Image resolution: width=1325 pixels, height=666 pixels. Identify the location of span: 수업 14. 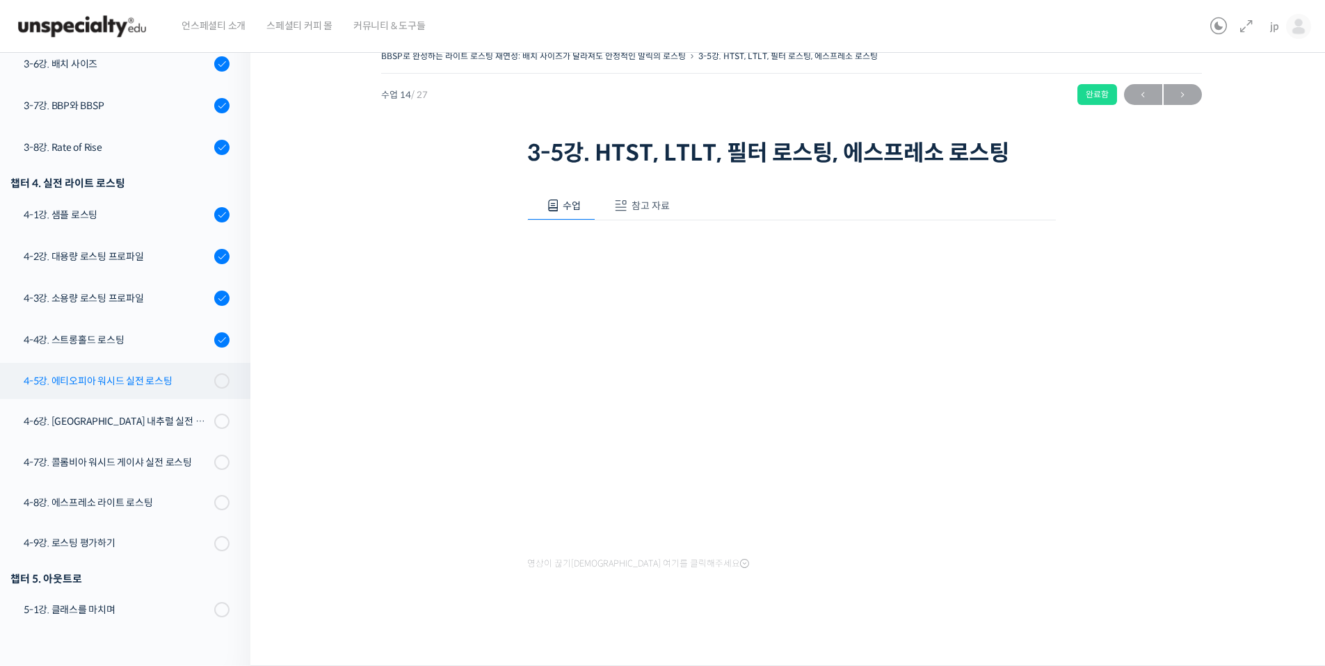
(404, 95).